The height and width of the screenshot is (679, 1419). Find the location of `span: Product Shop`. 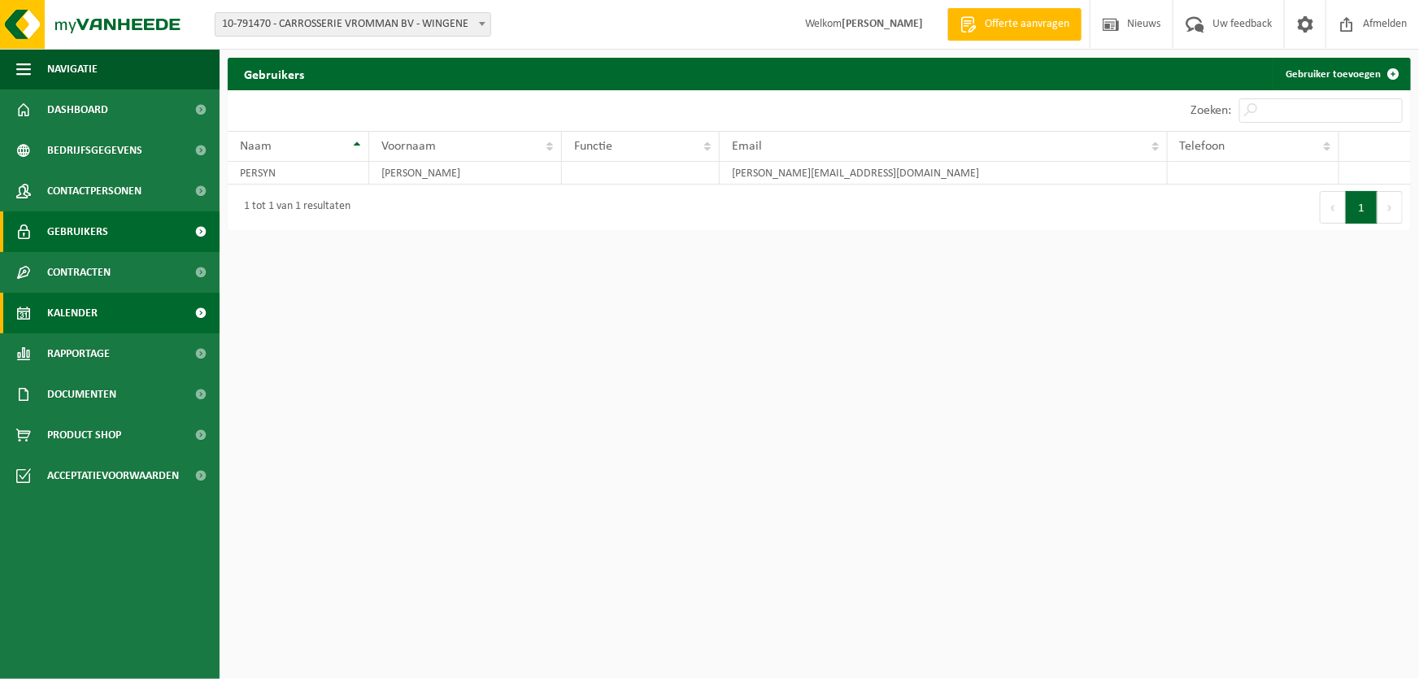

span: Product Shop is located at coordinates (84, 435).